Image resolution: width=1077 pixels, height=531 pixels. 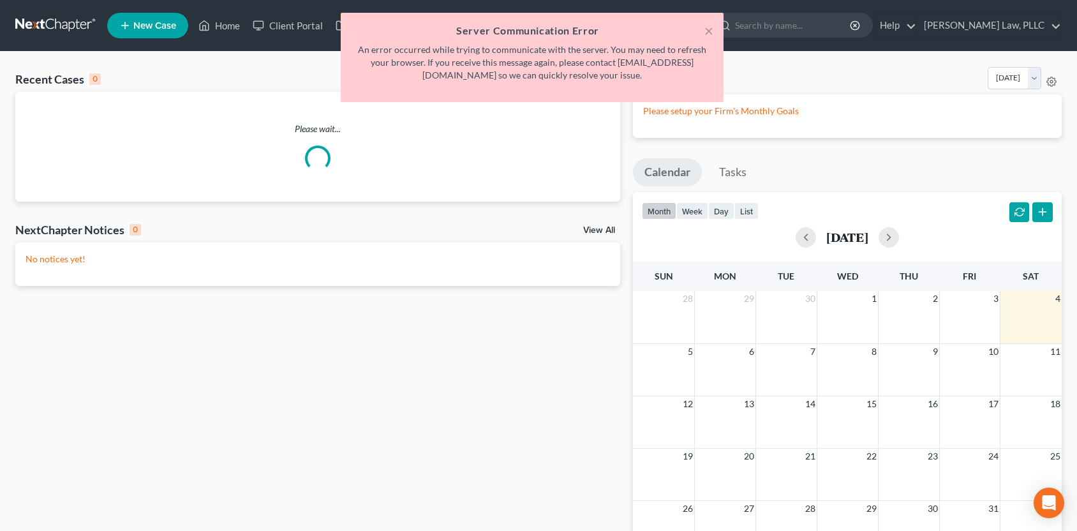 I want to click on span: 4, so click(x=1058, y=299).